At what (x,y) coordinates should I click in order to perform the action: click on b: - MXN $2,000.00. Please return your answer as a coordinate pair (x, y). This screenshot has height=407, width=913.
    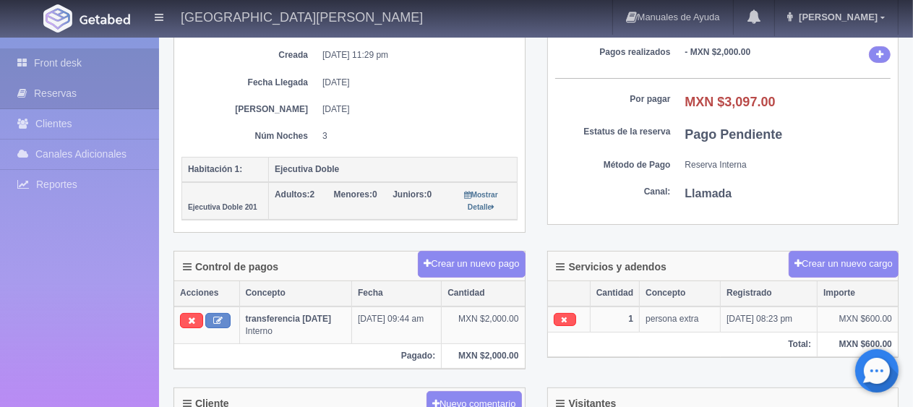
    Looking at the image, I should click on (718, 52).